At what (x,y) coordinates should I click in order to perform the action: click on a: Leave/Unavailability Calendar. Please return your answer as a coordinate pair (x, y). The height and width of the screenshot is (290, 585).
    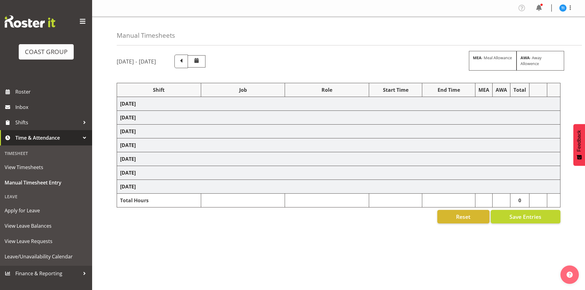
    Looking at the image, I should click on (46, 257).